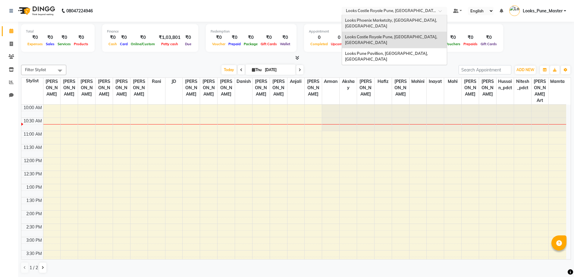  Describe the element at coordinates (33, 174) in the screenshot. I see `div: 12:30 PM` at that location.